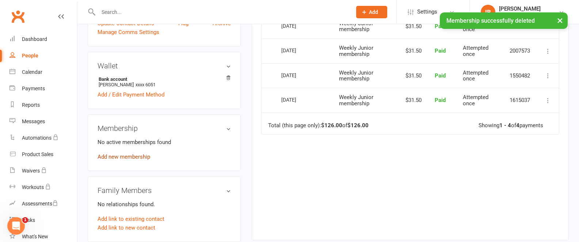 The image size is (579, 242). What do you see at coordinates (33, 121) in the screenshot?
I see `div: Messages` at bounding box center [33, 121].